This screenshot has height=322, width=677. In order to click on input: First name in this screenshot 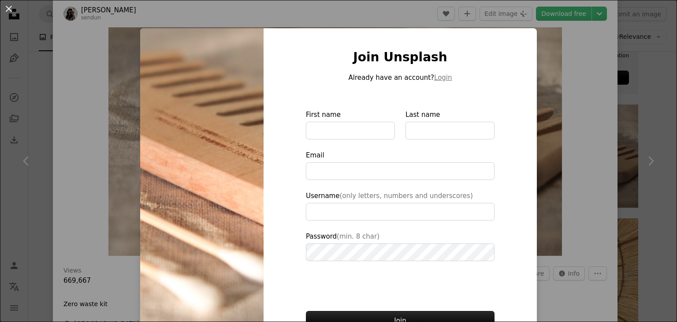, I will do `click(351, 131)`.